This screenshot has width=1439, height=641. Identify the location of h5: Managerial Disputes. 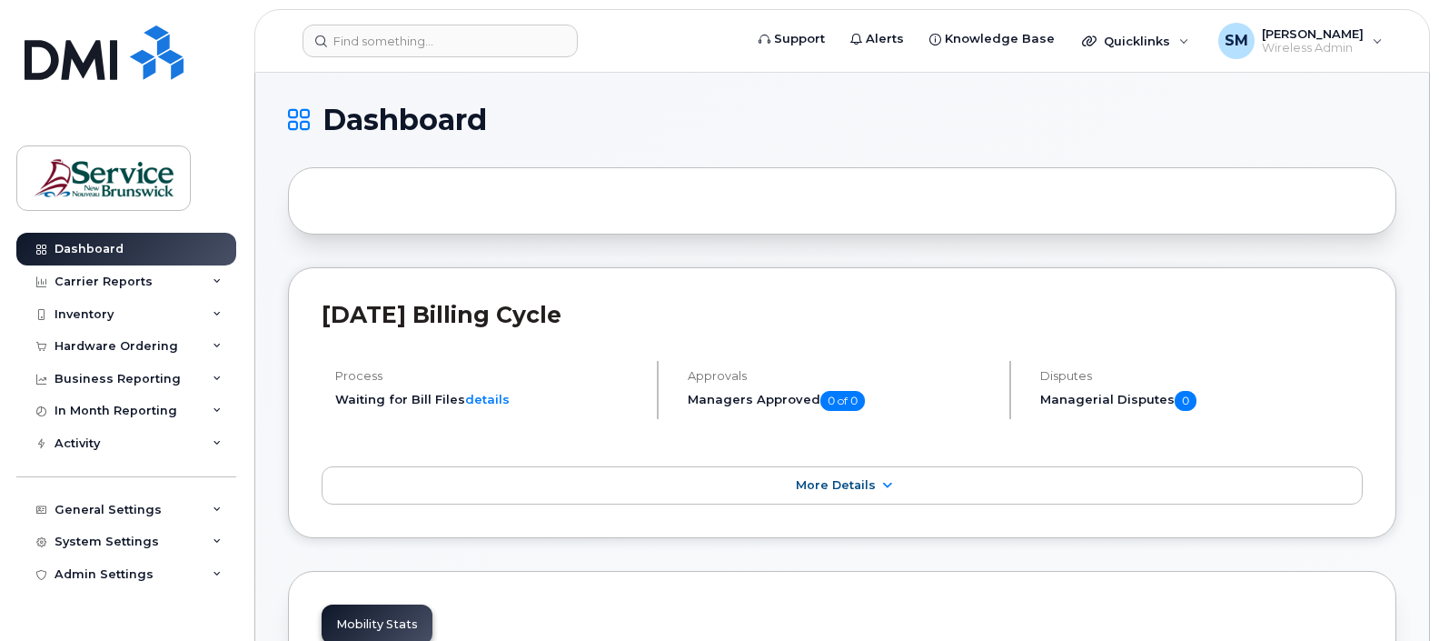
(1201, 401).